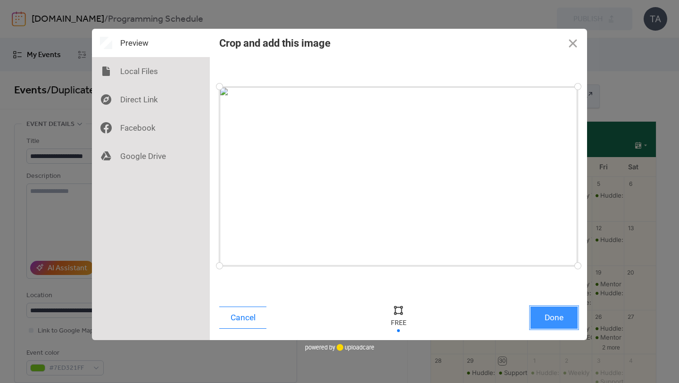 This screenshot has width=679, height=383. What do you see at coordinates (275, 43) in the screenshot?
I see `div: Crop and add this image` at bounding box center [275, 43].